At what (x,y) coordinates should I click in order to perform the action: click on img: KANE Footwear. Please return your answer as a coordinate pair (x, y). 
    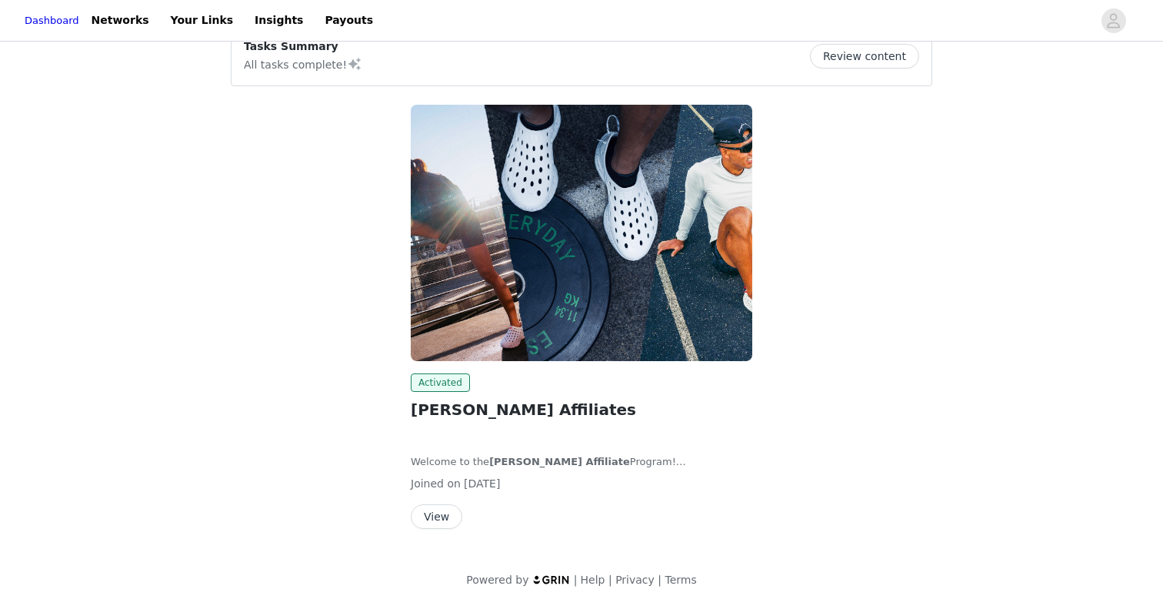
    Looking at the image, I should click on (582, 232).